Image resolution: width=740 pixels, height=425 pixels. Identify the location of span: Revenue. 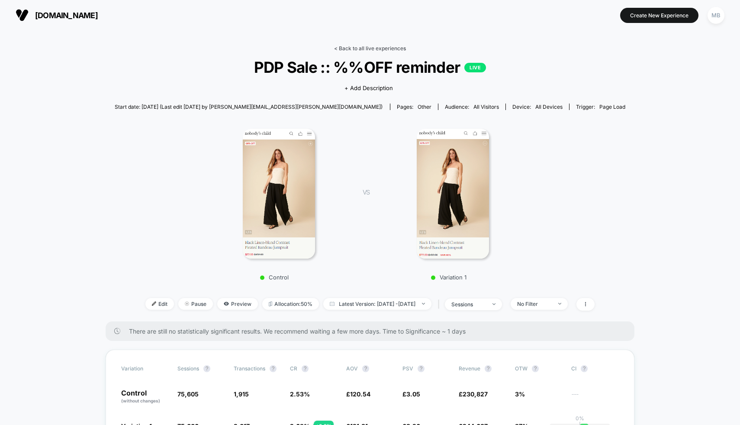
(470, 368).